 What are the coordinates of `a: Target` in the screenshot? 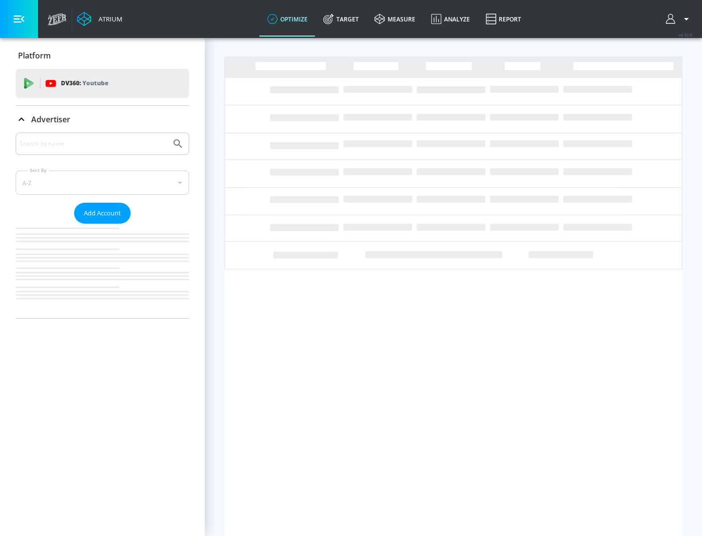 It's located at (341, 19).